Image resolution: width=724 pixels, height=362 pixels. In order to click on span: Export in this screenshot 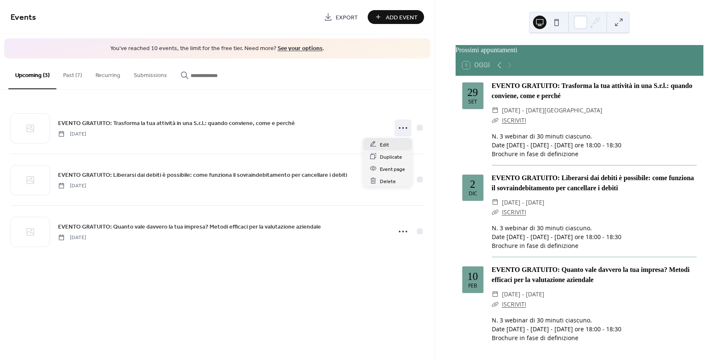, I will do `click(346, 17)`.